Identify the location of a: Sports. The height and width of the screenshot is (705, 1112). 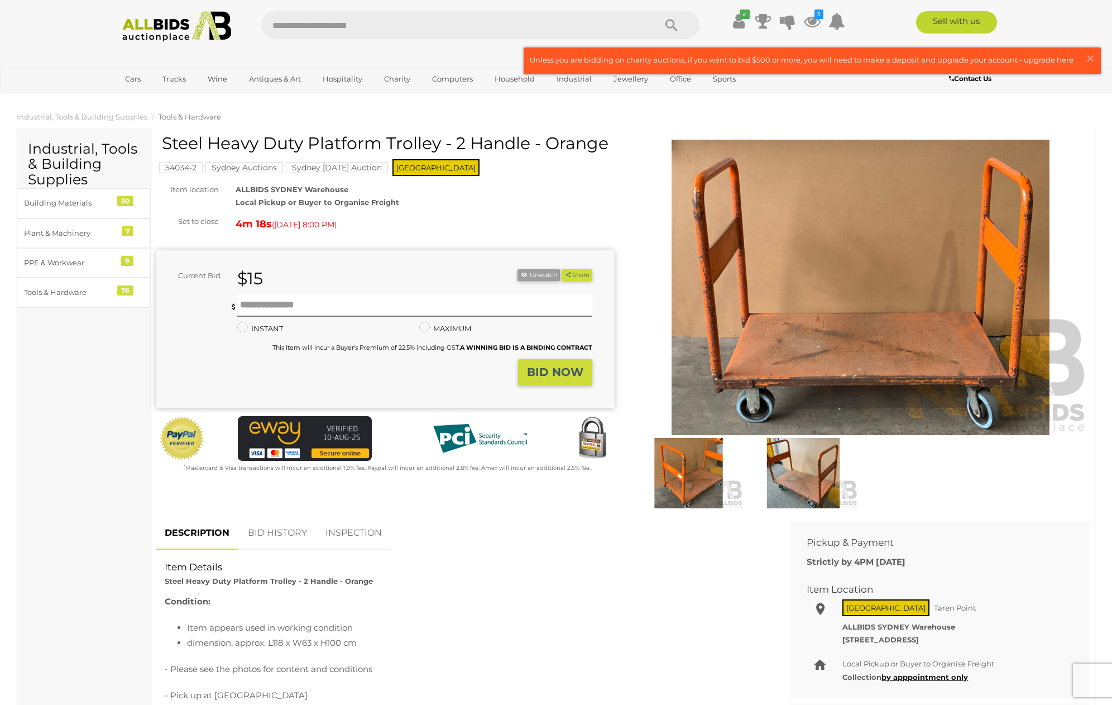
(724, 79).